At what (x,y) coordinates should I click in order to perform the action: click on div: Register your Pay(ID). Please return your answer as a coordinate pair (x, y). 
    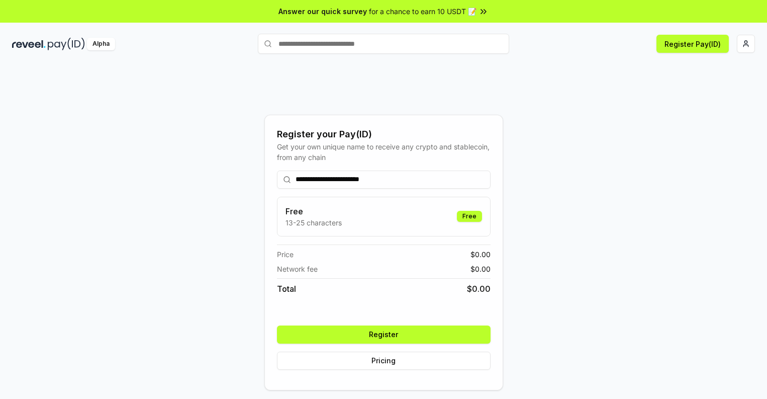
    Looking at the image, I should click on (384, 134).